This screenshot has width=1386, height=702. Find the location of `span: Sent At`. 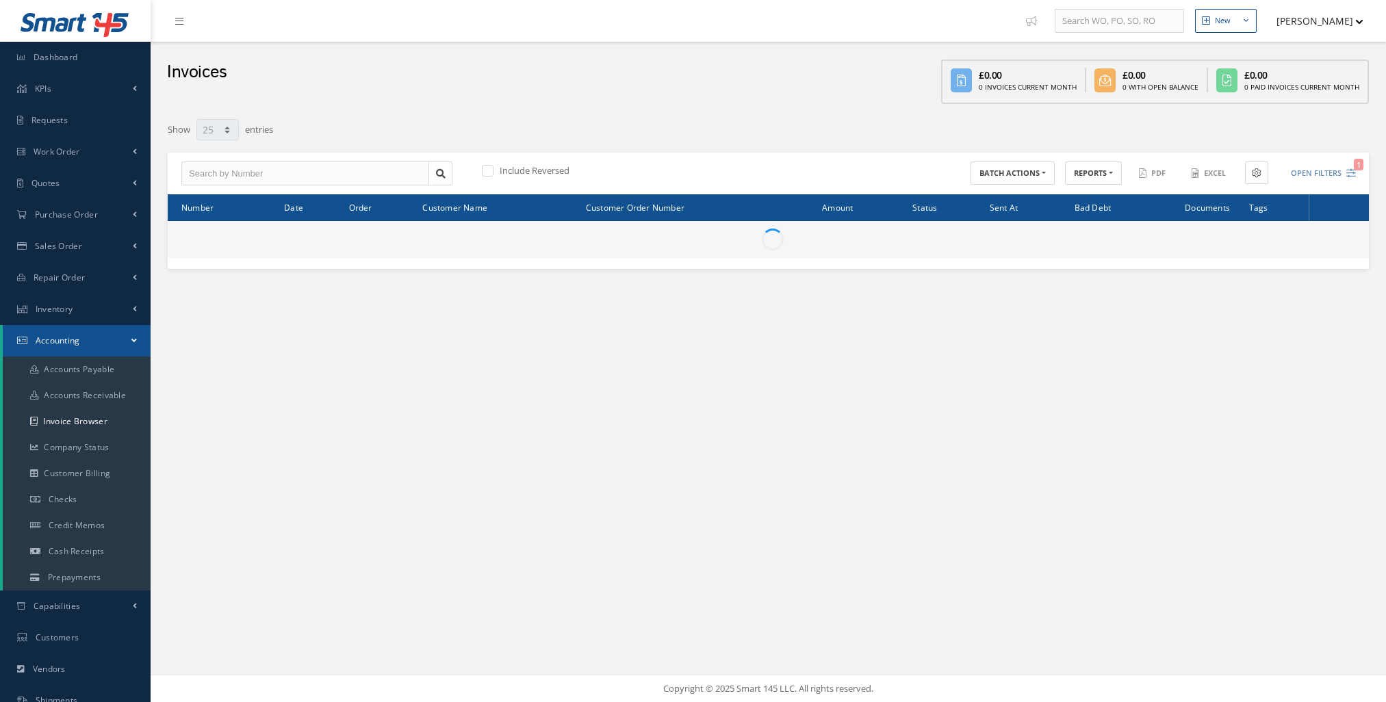

span: Sent At is located at coordinates (1003, 207).